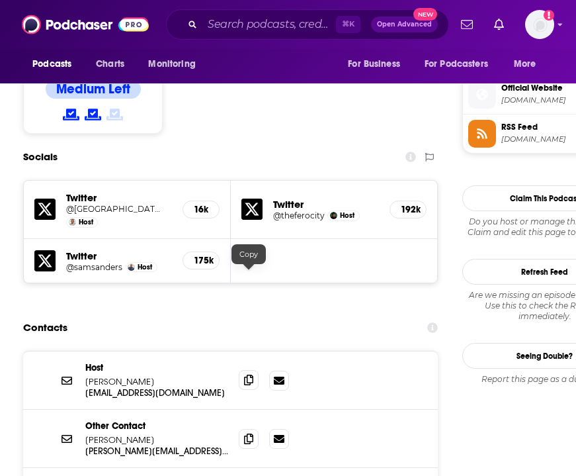  Describe the element at coordinates (201, 209) in the screenshot. I see `h5: 16k` at that location.